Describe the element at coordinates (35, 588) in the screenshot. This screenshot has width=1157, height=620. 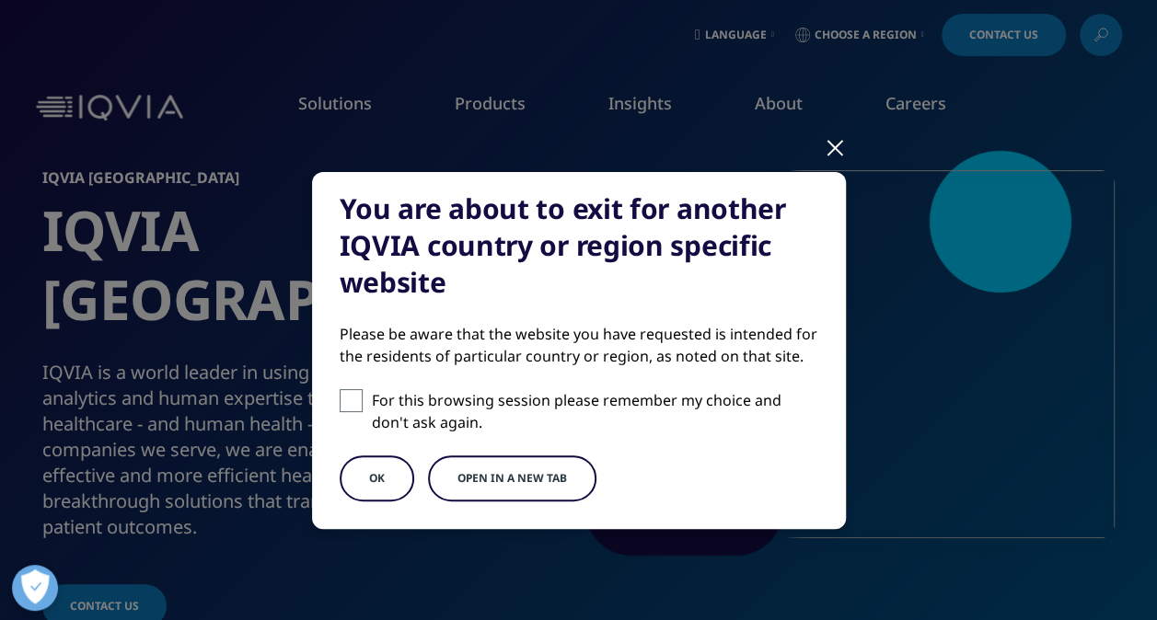
I see `button: Ouvrir le centre de préférences` at that location.